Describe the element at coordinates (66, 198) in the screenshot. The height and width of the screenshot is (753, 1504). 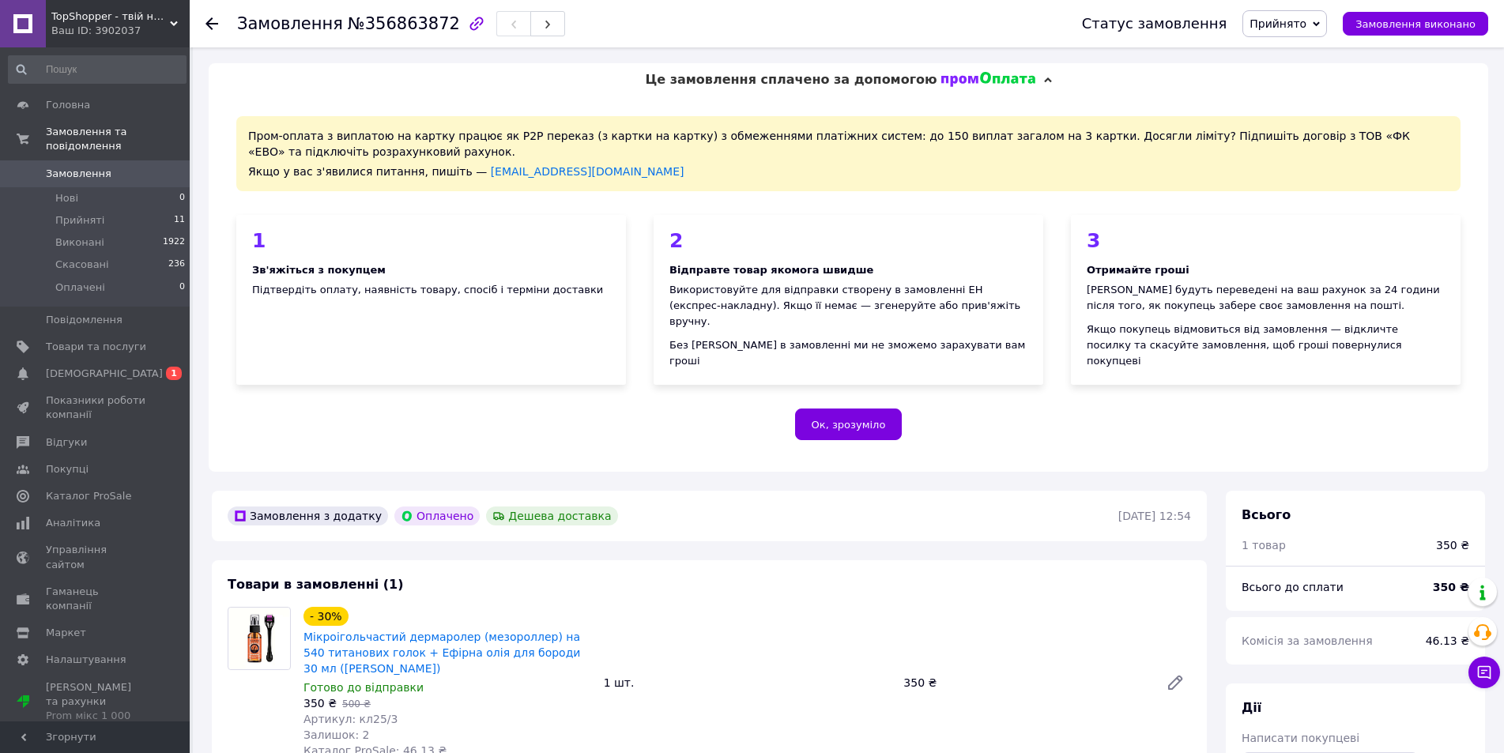
I see `span: Нові` at that location.